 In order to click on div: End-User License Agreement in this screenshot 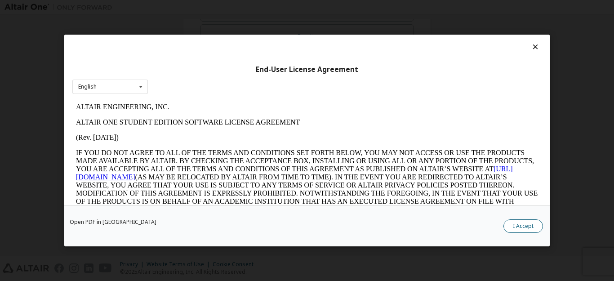, I will do `click(307, 70)`.